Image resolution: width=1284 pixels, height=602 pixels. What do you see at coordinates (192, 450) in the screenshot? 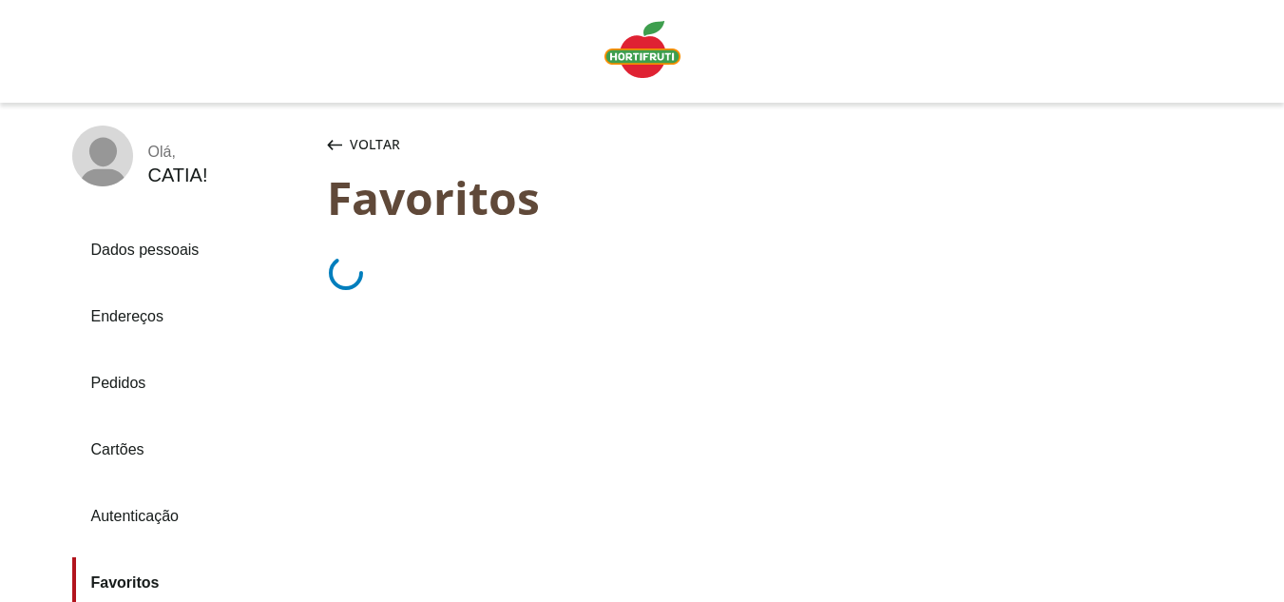
I see `a: Cartões` at bounding box center [192, 450].